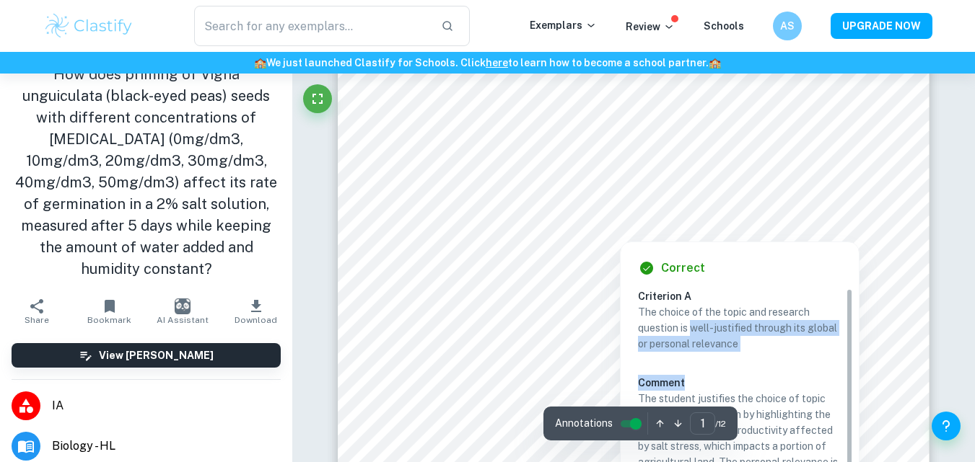  What do you see at coordinates (946, 426) in the screenshot?
I see `button: Help and Feedback` at bounding box center [946, 426].